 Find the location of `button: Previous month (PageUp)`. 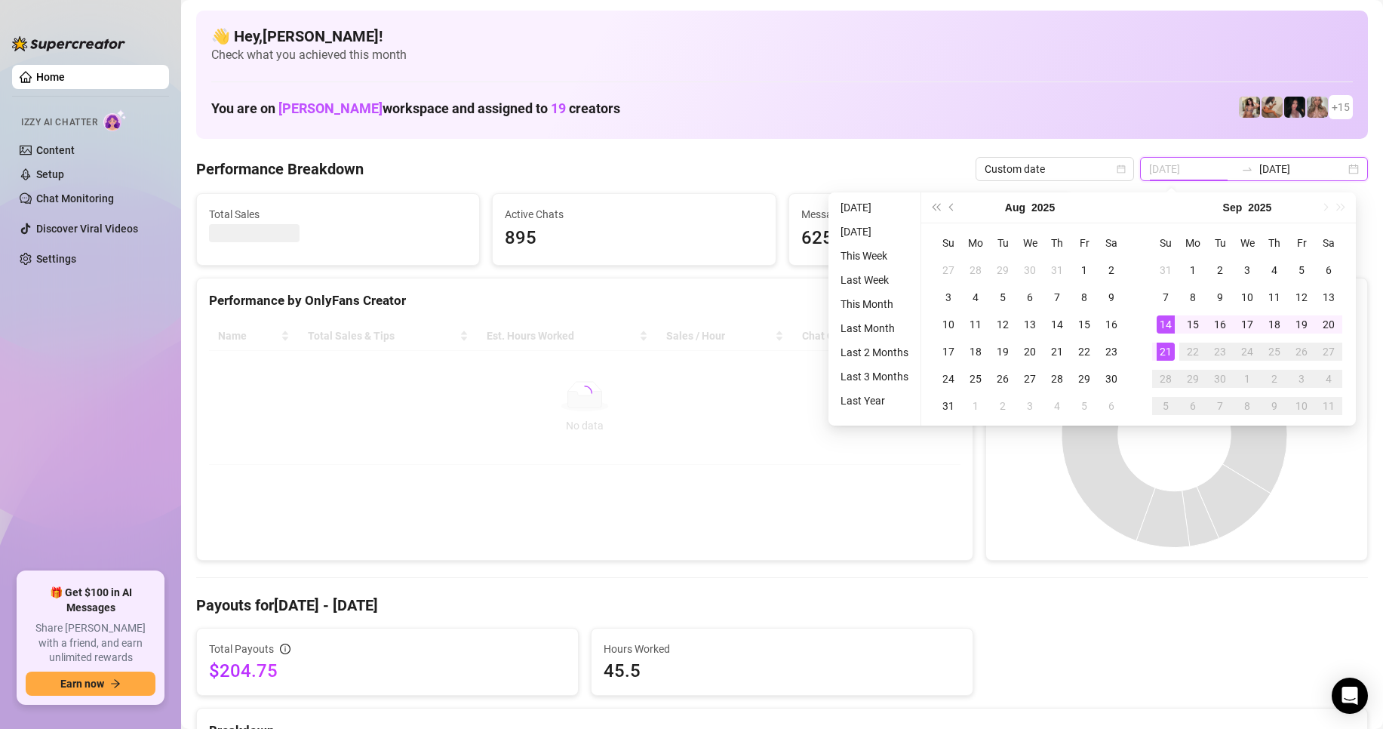

button: Previous month (PageUp) is located at coordinates (952, 207).